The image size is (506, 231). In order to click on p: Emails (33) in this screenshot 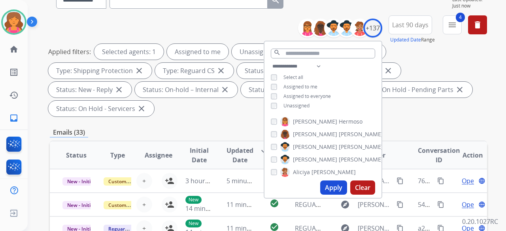, I will do `click(69, 132)`.